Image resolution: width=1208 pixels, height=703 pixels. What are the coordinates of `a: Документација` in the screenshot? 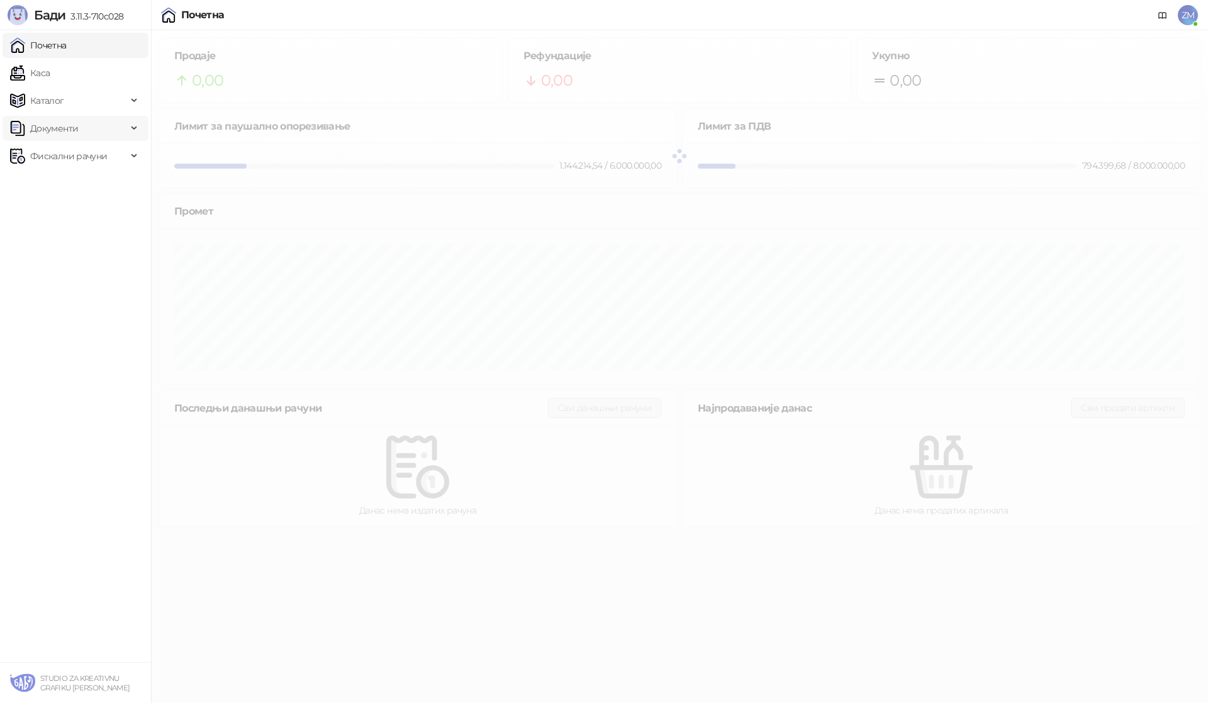 It's located at (1163, 15).